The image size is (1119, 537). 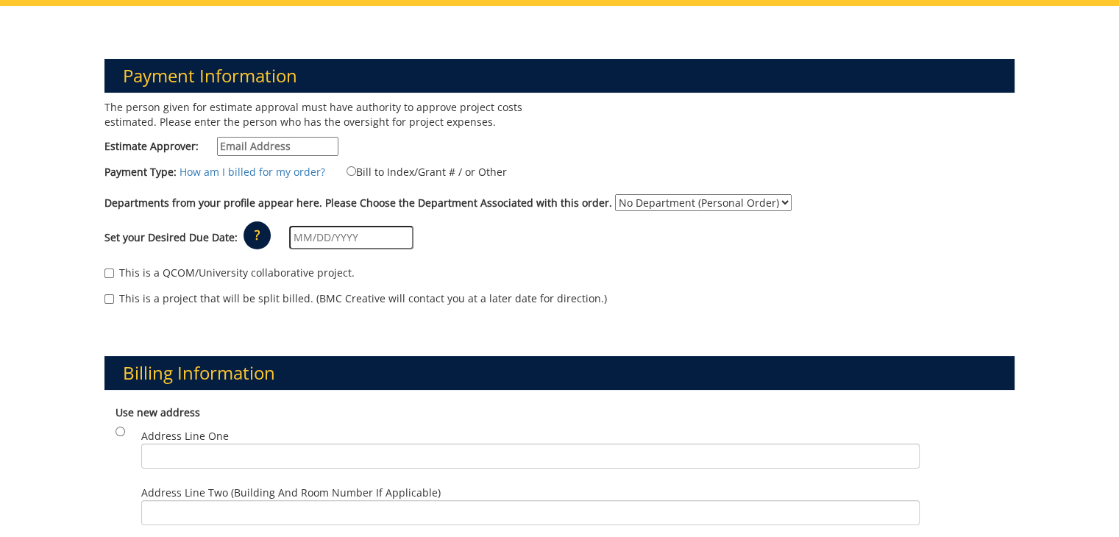 I want to click on label: Address Line One, so click(x=530, y=449).